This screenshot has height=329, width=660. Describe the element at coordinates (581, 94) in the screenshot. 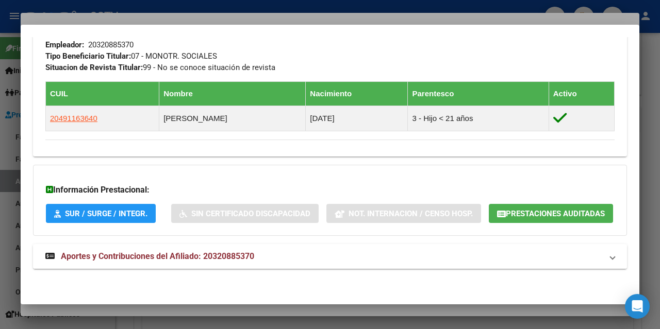

I see `th: Activo` at that location.